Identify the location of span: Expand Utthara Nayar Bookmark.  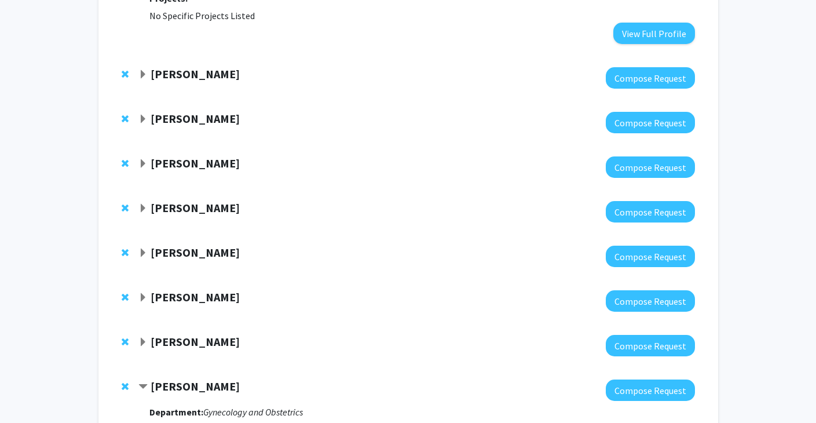
(143, 164).